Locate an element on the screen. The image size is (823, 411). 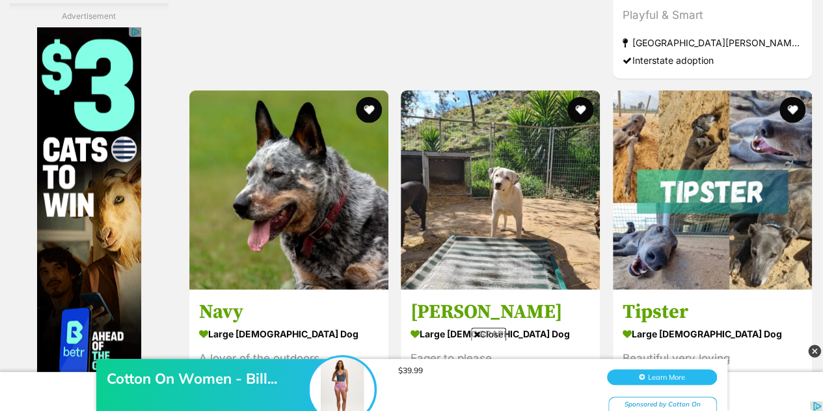
img: Tipster - Greyhound Dog is located at coordinates (713, 190).